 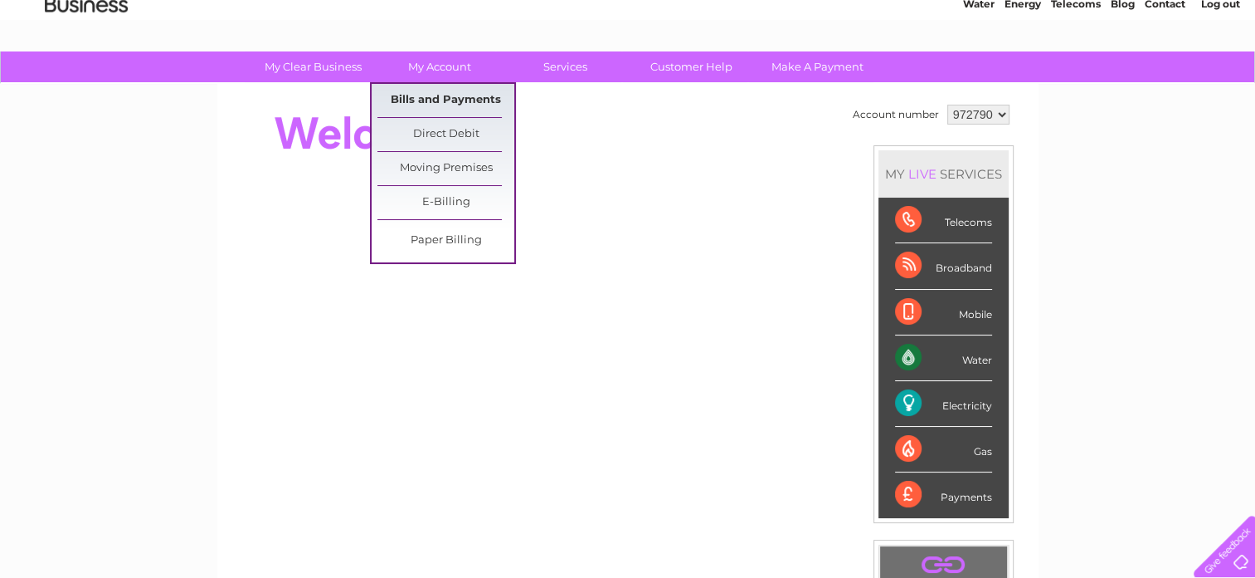 What do you see at coordinates (943, 173) in the screenshot?
I see `div: MY SERVICES` at bounding box center [943, 173].